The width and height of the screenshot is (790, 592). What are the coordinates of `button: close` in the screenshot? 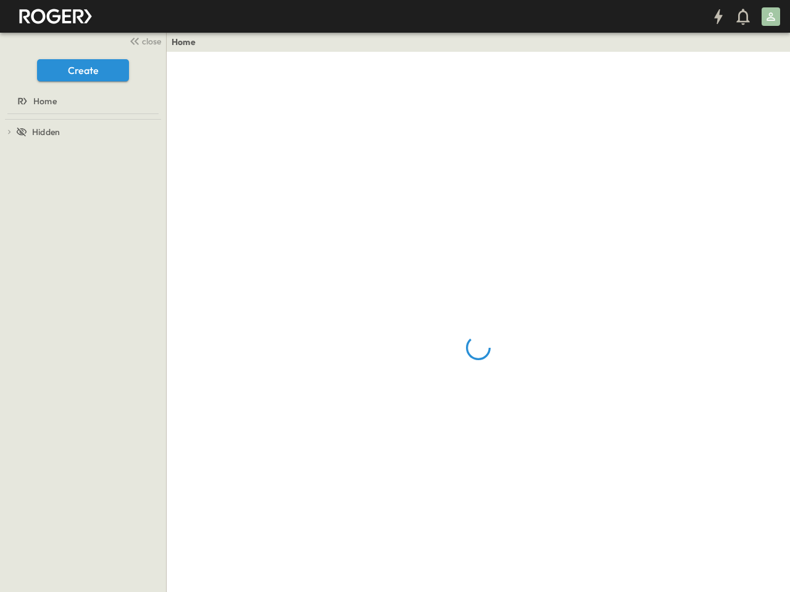 It's located at (144, 41).